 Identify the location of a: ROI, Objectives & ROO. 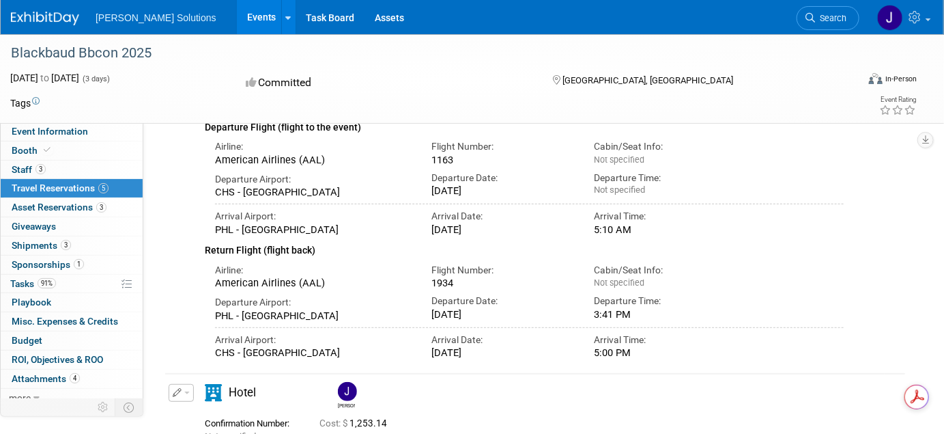
(72, 359).